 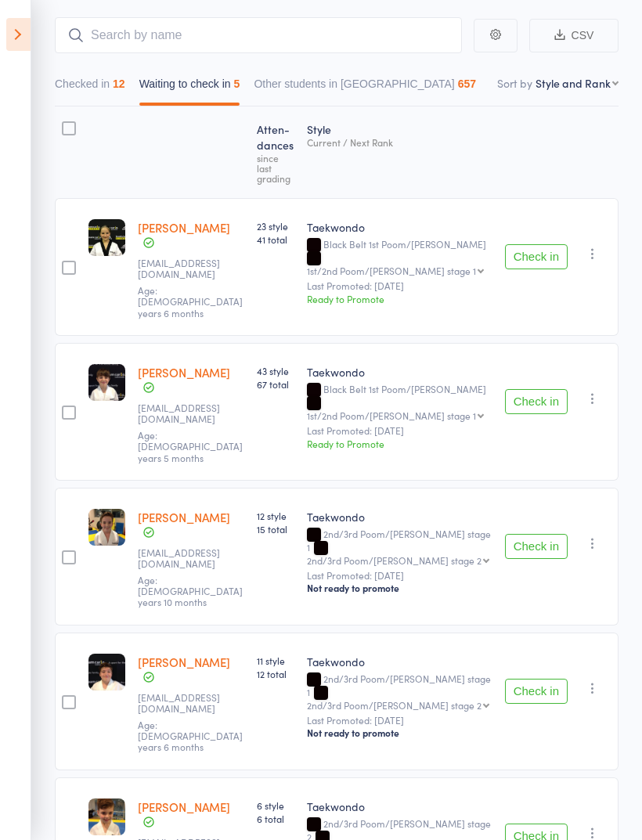 I want to click on small: bvputrino@bigpond.com, so click(x=189, y=703).